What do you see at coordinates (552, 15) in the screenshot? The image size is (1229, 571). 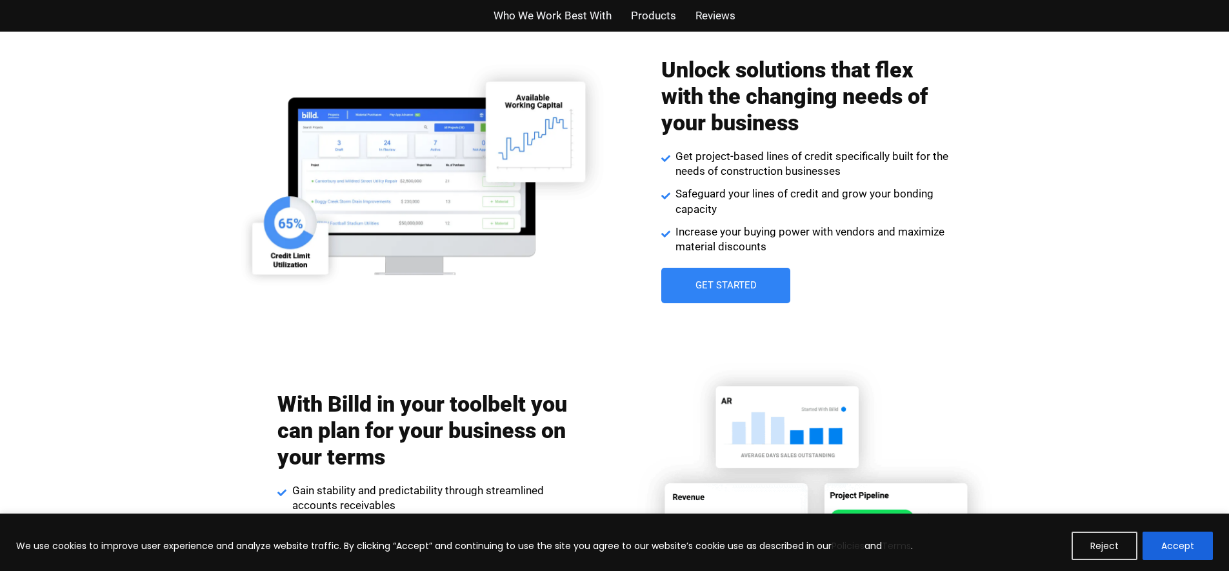 I see `a: Who We Work Best With` at bounding box center [552, 15].